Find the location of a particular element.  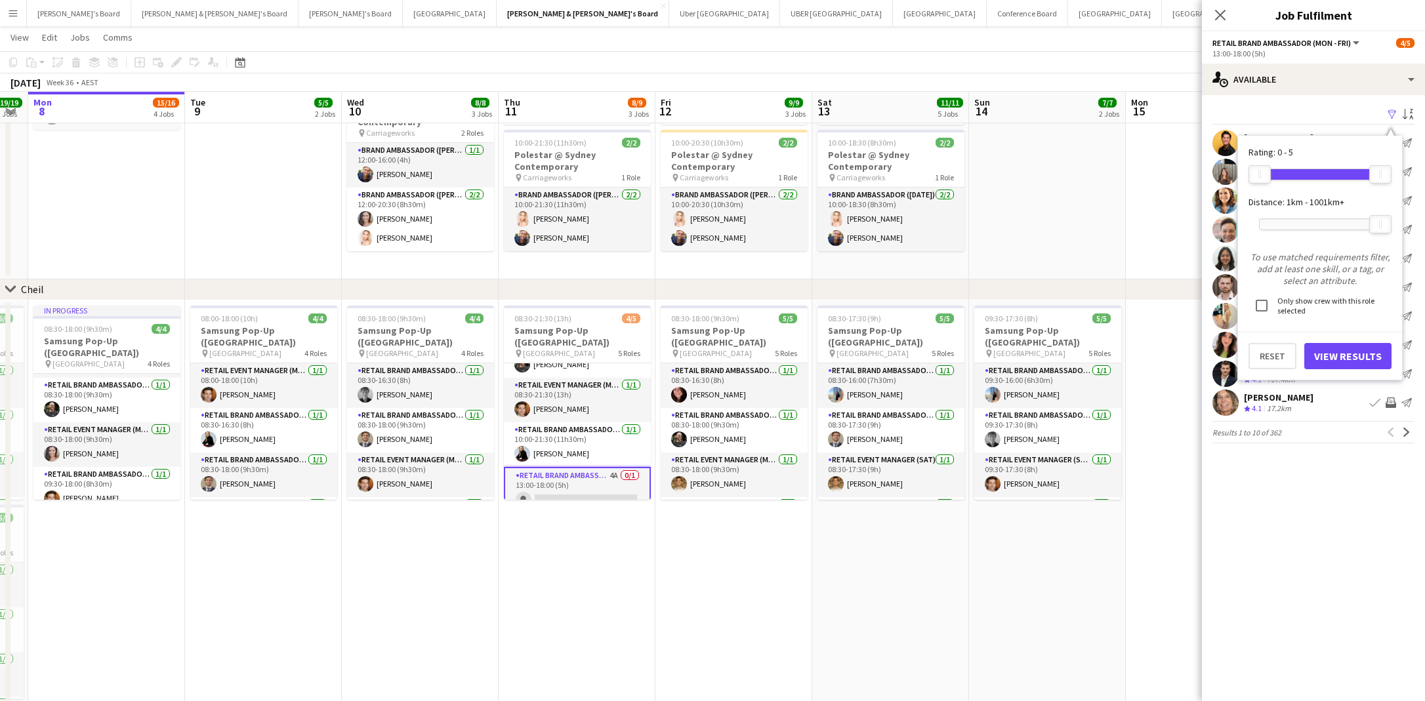

span: 2 Roles is located at coordinates (472, 133).